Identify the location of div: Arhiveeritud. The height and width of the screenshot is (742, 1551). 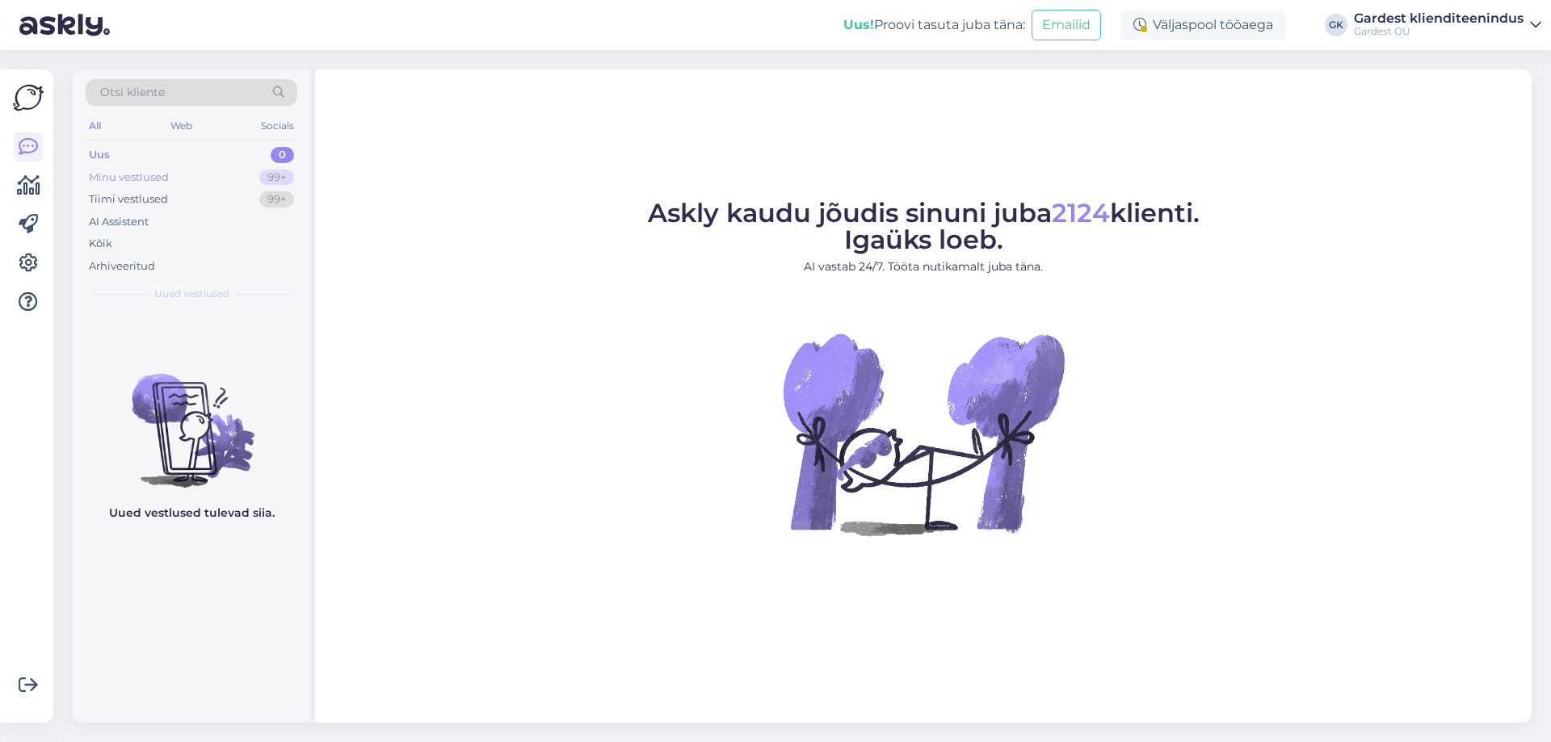
(122, 267).